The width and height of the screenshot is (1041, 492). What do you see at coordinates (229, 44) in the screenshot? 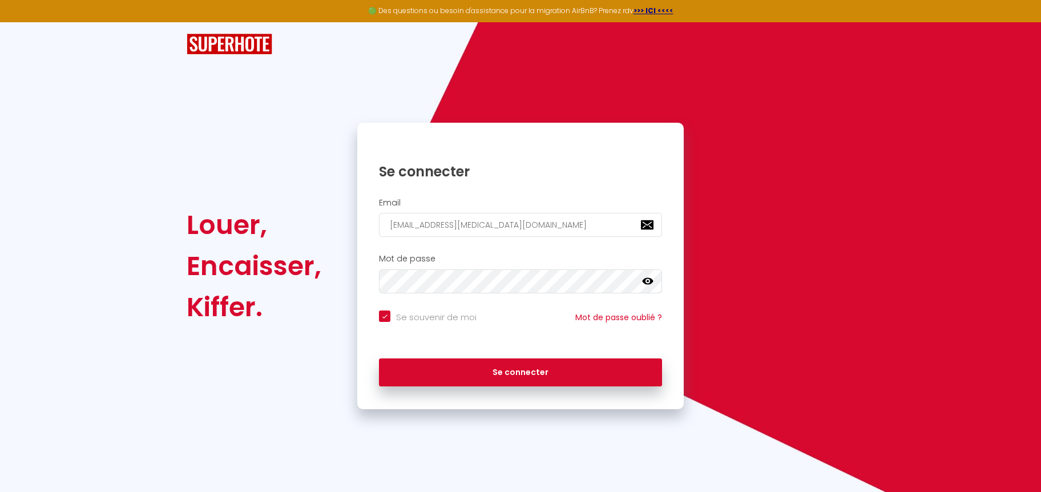
I see `img: SuperHote logo` at bounding box center [229, 44].